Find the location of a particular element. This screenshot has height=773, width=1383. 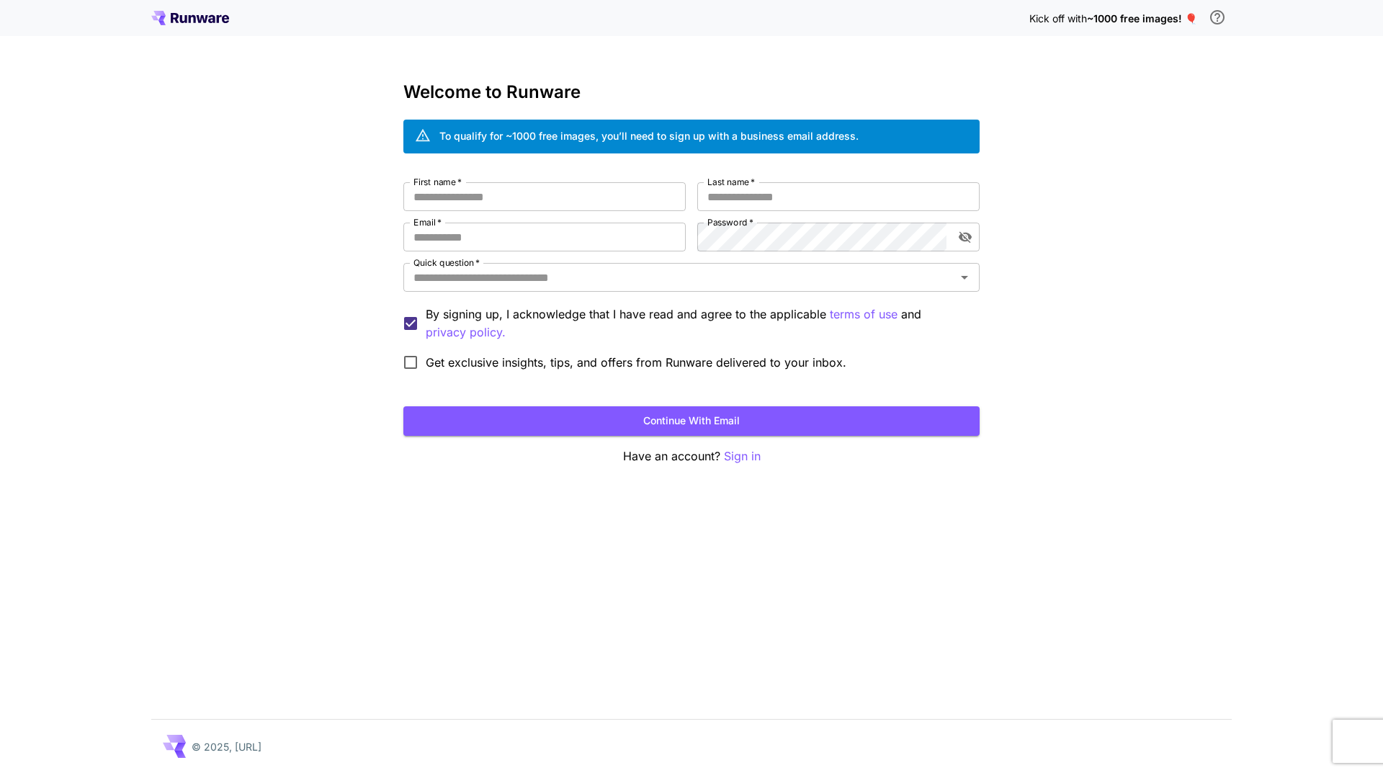

label: Last name is located at coordinates (731, 181).